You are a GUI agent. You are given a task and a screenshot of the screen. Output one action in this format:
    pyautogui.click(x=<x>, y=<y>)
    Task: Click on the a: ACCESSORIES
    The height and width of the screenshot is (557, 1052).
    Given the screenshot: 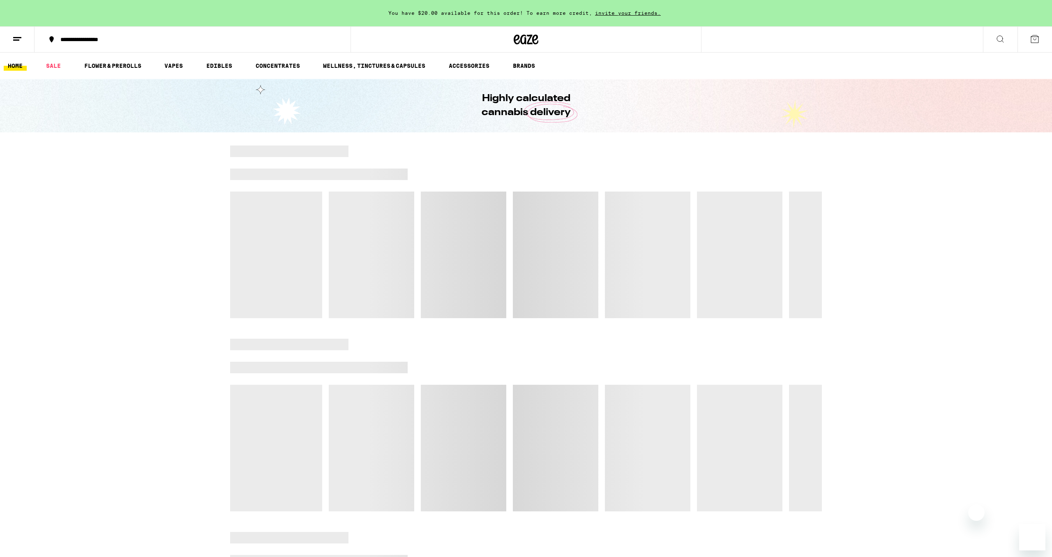 What is the action you would take?
    pyautogui.click(x=469, y=66)
    